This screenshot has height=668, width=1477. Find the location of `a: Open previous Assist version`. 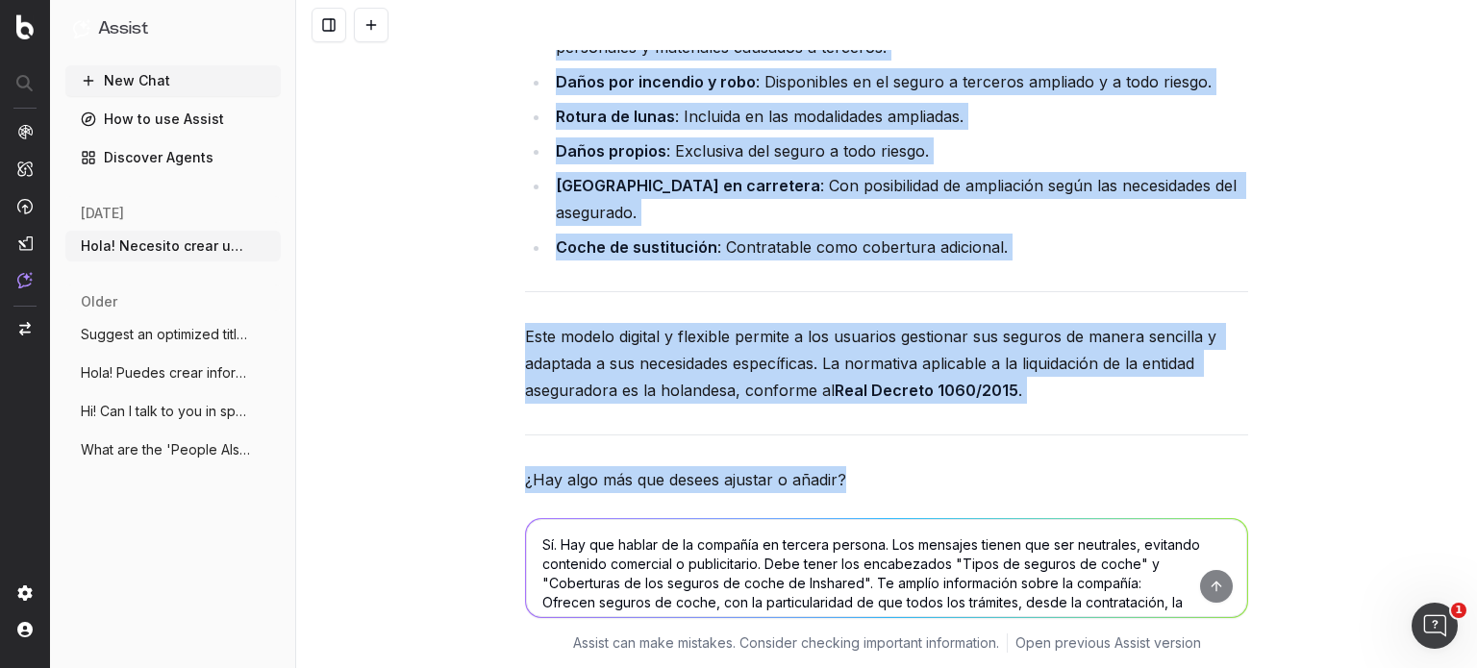

a: Open previous Assist version is located at coordinates (1108, 643).